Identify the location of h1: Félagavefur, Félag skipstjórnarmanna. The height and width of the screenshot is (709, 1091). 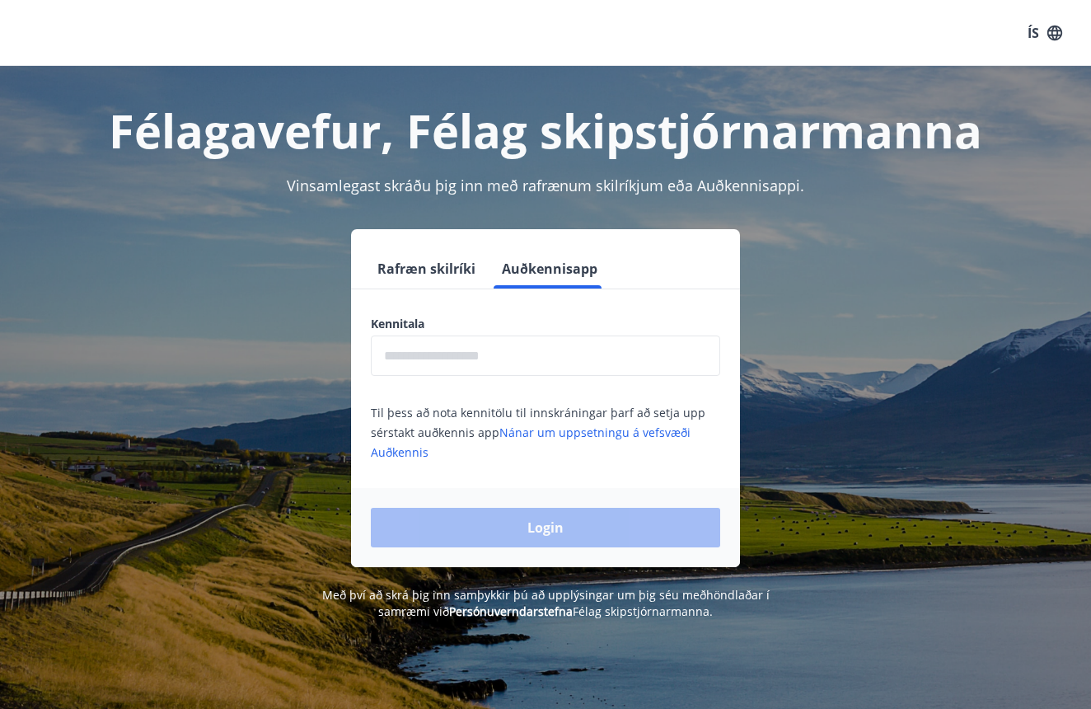
(545, 130).